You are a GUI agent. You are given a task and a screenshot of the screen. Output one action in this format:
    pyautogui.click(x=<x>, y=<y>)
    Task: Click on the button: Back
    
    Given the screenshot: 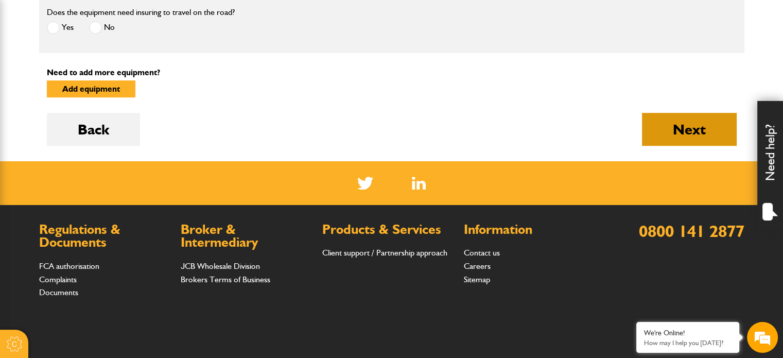 What is the action you would take?
    pyautogui.click(x=93, y=129)
    